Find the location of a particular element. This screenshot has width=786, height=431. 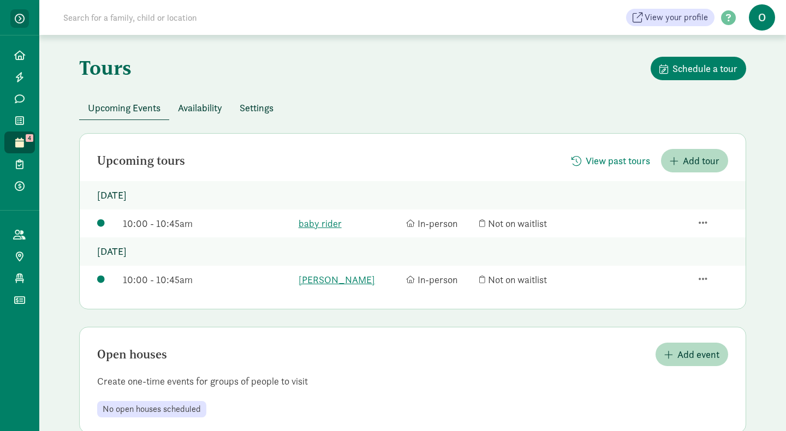

button: Add tour is located at coordinates (695, 161).